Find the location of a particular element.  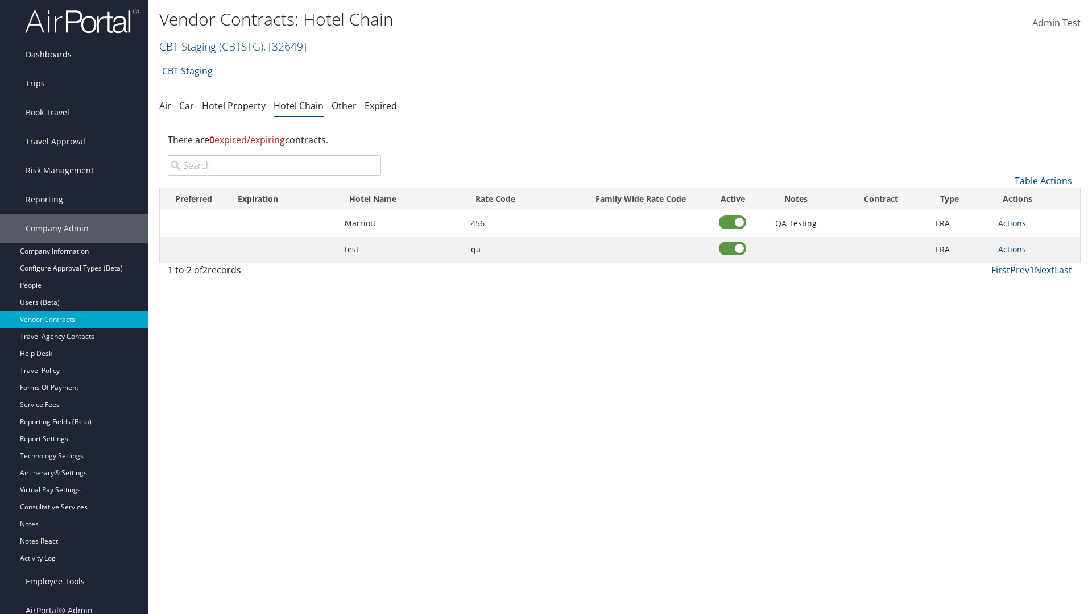

a: Prev is located at coordinates (1020, 270).